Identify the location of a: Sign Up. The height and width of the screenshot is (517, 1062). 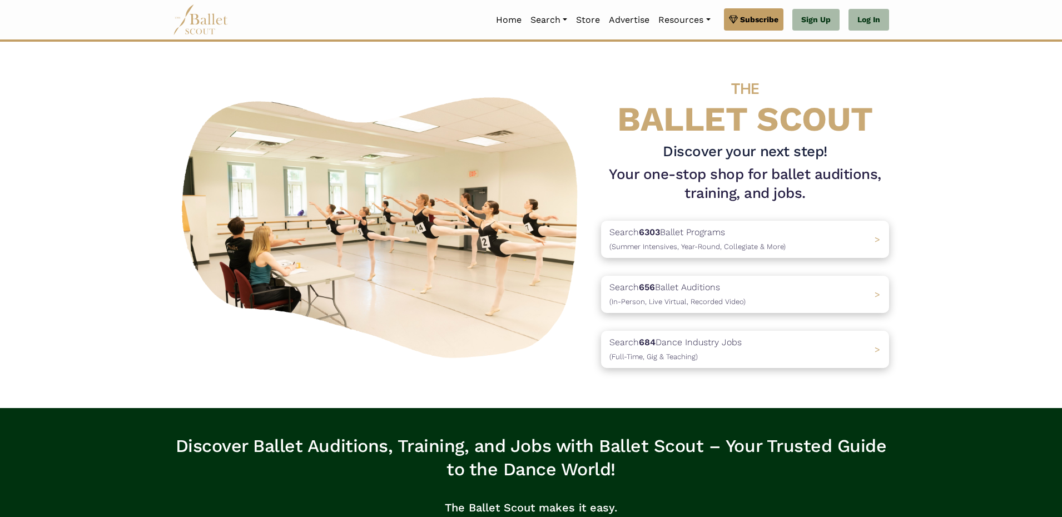
(816, 20).